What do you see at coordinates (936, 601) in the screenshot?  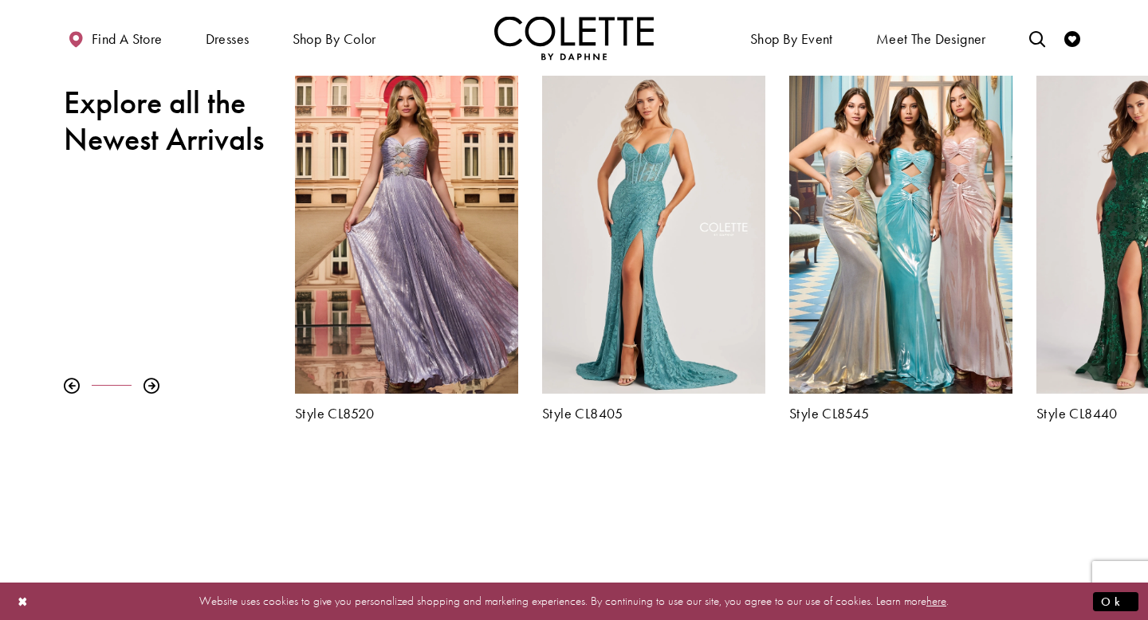 I see `a: here` at bounding box center [936, 601].